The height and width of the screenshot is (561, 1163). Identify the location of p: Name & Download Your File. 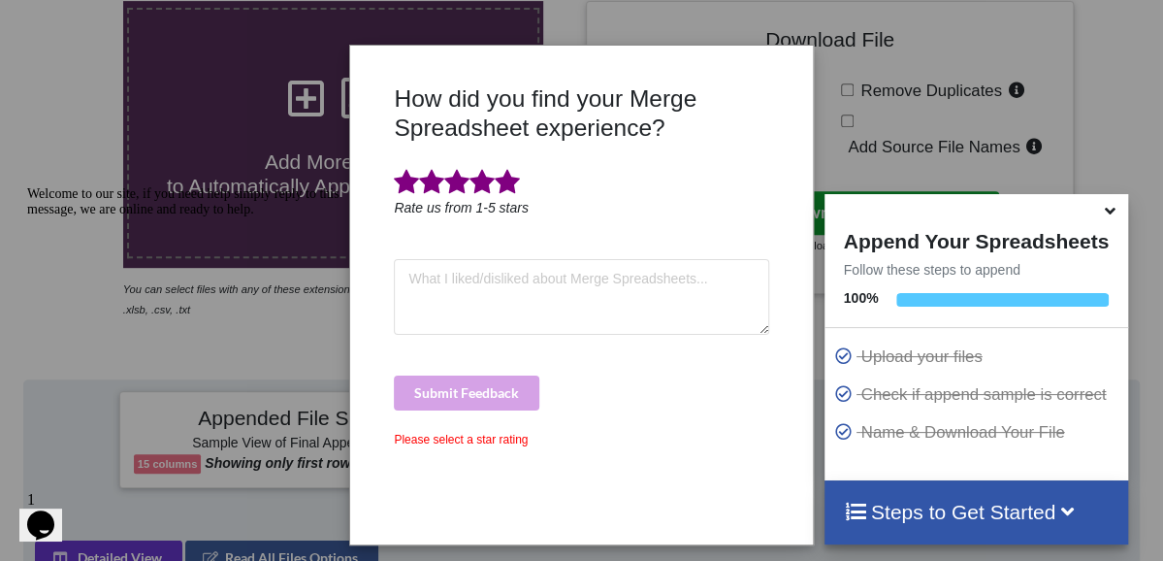
(979, 432).